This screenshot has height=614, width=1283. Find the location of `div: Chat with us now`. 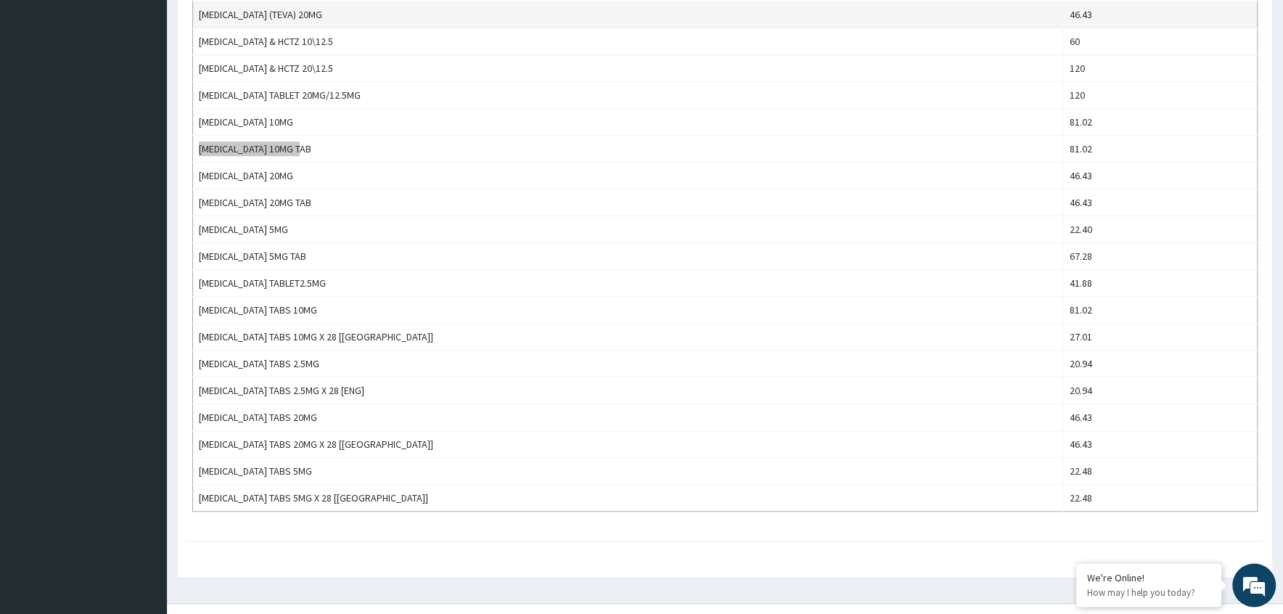

div: Chat with us now is located at coordinates (160, 91).